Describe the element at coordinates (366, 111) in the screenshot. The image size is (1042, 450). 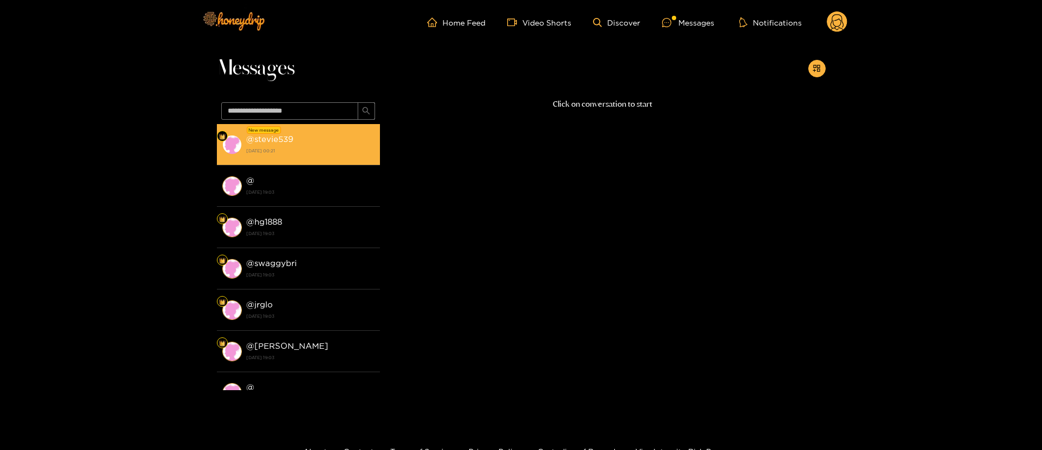
I see `span: search` at that location.